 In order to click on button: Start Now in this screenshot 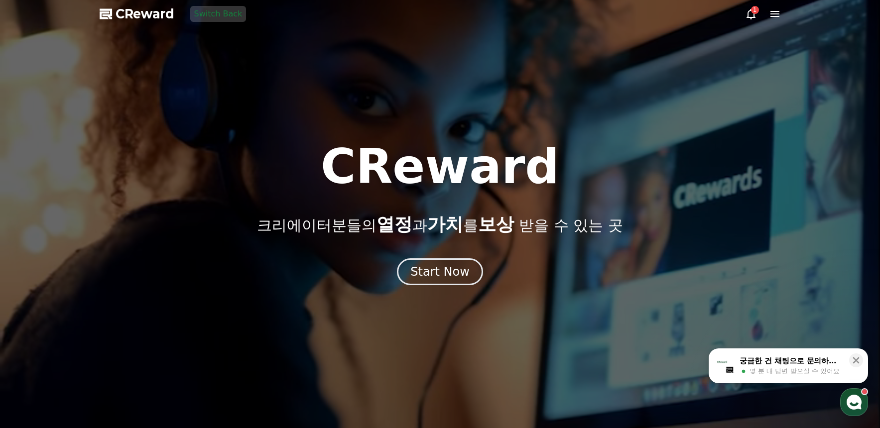, I will do `click(440, 272)`.